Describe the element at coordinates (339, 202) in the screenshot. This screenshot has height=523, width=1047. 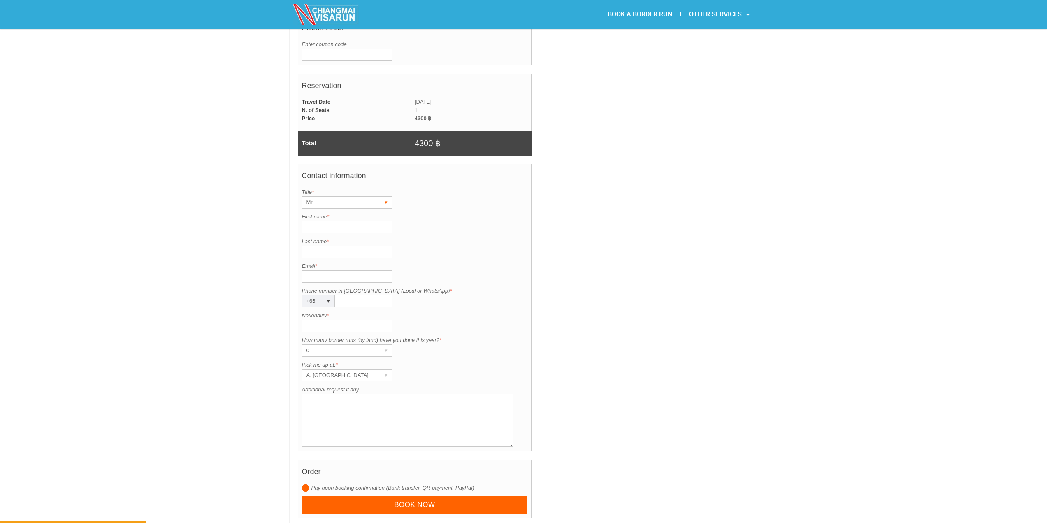
I see `div: Mr.` at that location.